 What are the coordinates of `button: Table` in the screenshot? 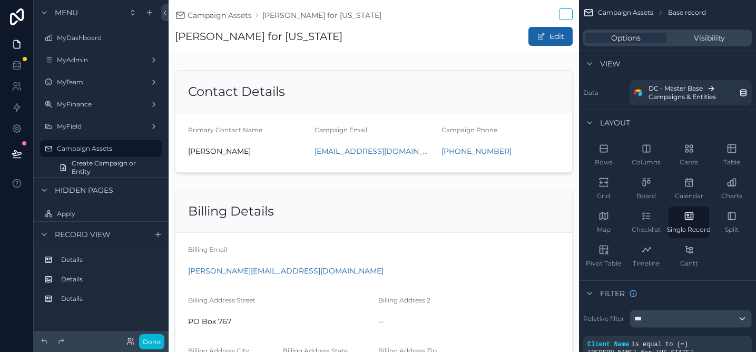 It's located at (731, 155).